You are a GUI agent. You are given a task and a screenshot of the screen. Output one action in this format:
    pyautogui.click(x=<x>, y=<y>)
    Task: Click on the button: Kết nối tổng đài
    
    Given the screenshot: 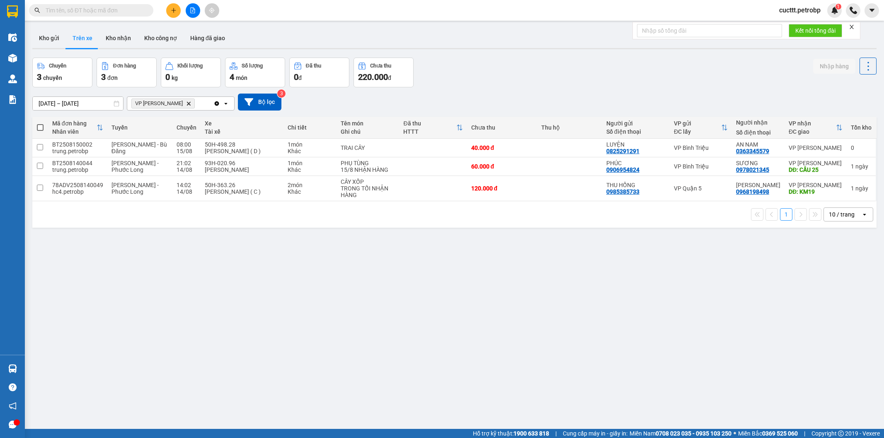 What is the action you would take?
    pyautogui.click(x=815, y=31)
    